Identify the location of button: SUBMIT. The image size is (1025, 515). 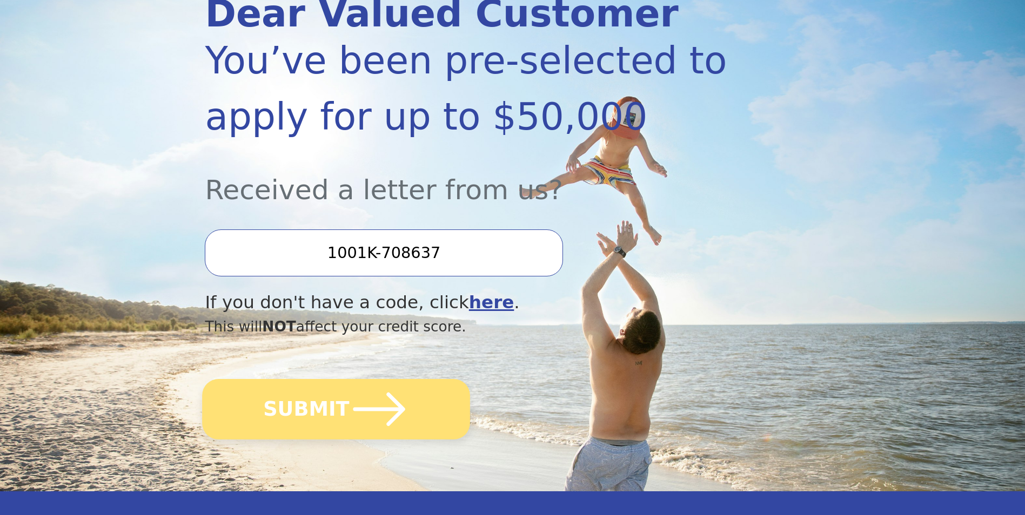
(337, 410).